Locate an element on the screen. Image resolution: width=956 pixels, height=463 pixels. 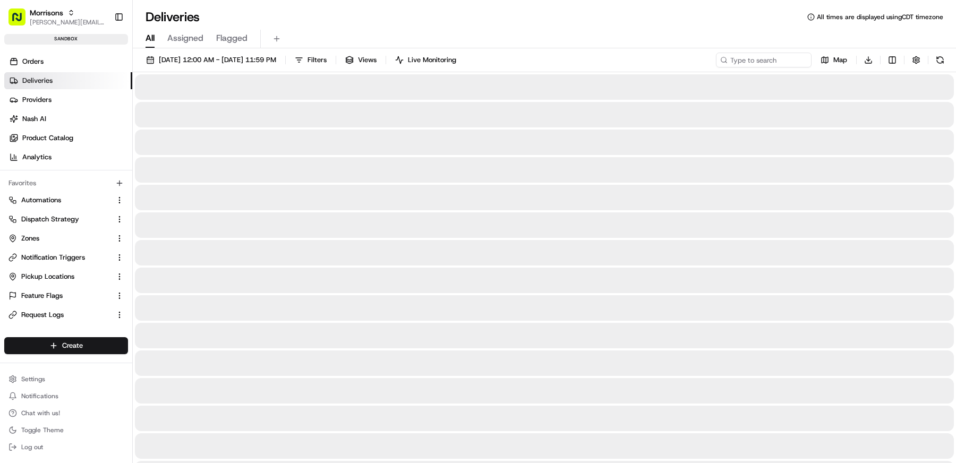
a: Providers is located at coordinates (68, 100).